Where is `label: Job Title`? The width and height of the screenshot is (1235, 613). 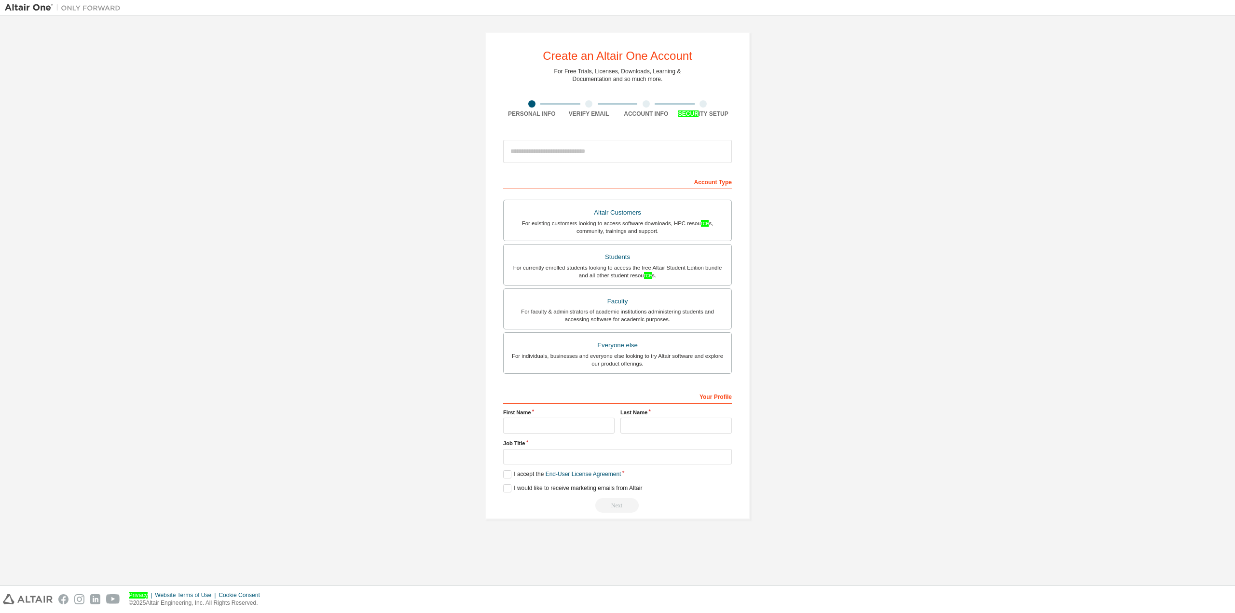 label: Job Title is located at coordinates (618, 443).